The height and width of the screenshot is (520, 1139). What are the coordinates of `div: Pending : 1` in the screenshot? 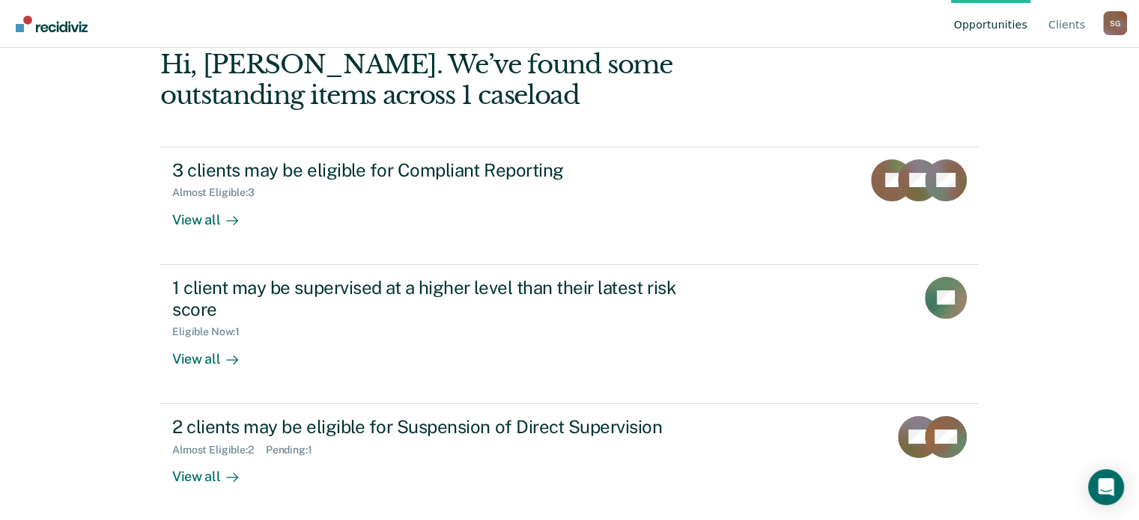 It's located at (295, 450).